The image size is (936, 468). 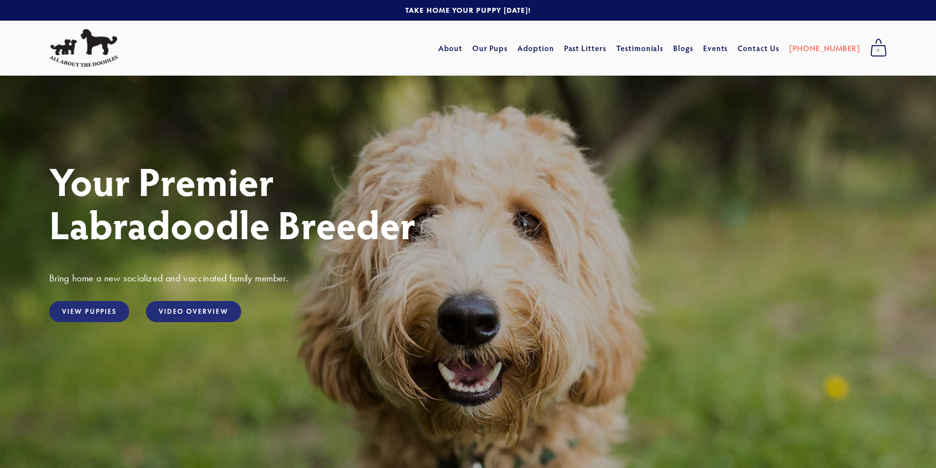 What do you see at coordinates (468, 202) in the screenshot?
I see `h1: Your Premier Labradoodle Breeder` at bounding box center [468, 202].